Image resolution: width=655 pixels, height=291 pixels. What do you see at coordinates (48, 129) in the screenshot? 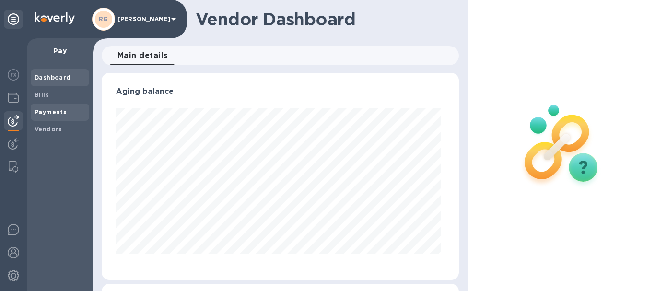
I see `b: Vendors` at bounding box center [48, 129].